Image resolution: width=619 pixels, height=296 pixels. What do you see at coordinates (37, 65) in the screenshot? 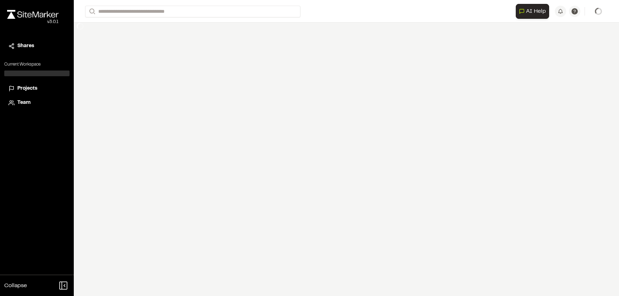
I see `p: Current Workspace` at bounding box center [37, 65].